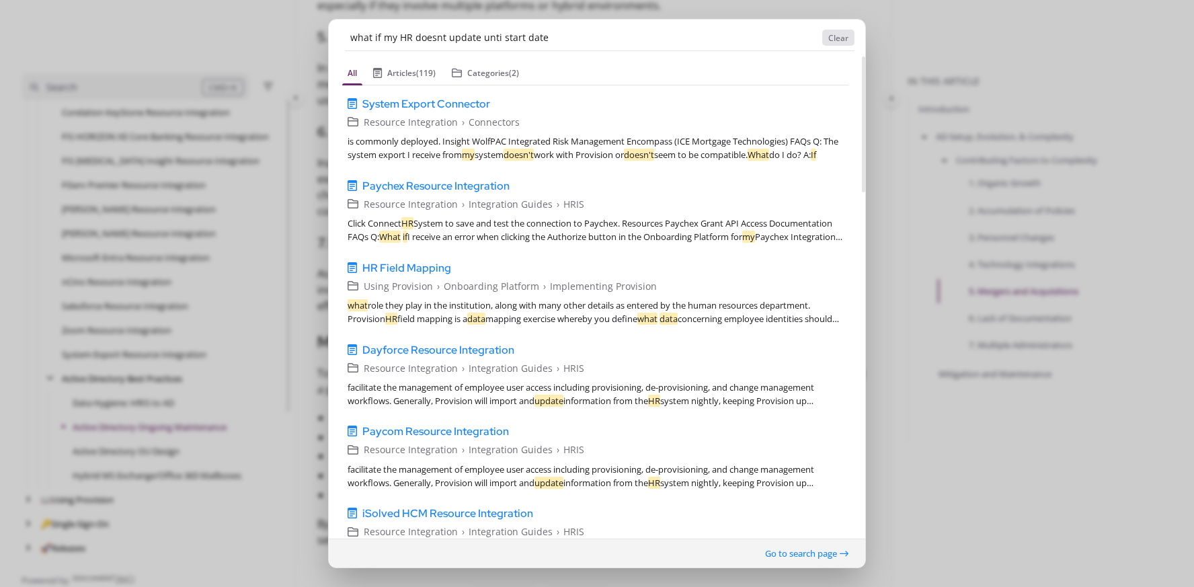 Image resolution: width=1194 pixels, height=587 pixels. Describe the element at coordinates (352, 73) in the screenshot. I see `button: All` at that location.